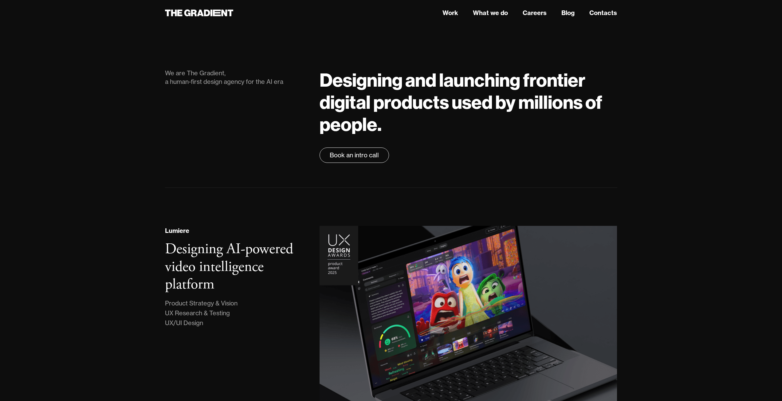 This screenshot has width=782, height=401. Describe the element at coordinates (201, 313) in the screenshot. I see `div: Product Strategy & Vision UX Research & Testing UX/UI Design` at that location.